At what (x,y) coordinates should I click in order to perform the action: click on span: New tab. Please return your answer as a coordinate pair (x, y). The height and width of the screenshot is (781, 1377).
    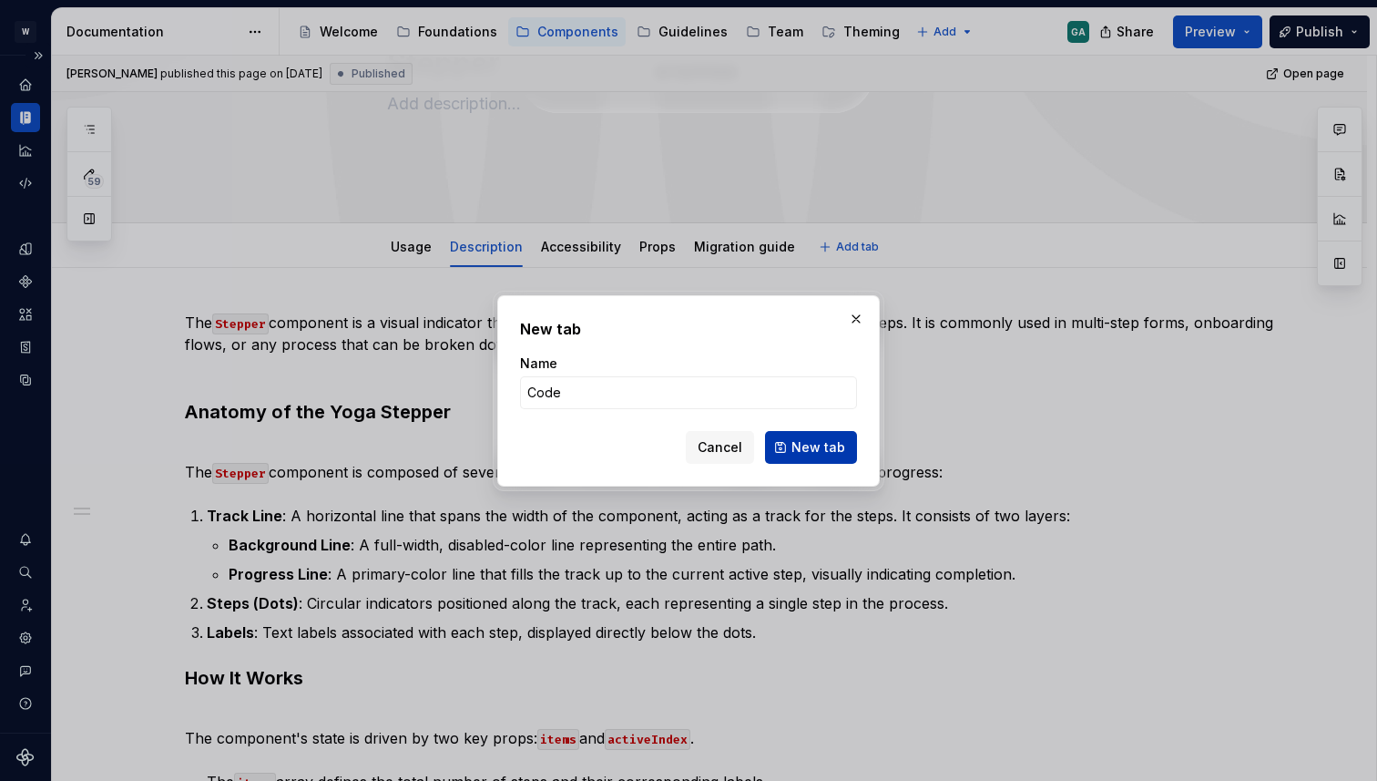
    Looking at the image, I should click on (818, 447).